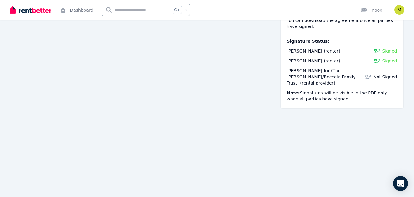 The height and width of the screenshot is (197, 414). I want to click on img: Lease not signed, so click(369, 77).